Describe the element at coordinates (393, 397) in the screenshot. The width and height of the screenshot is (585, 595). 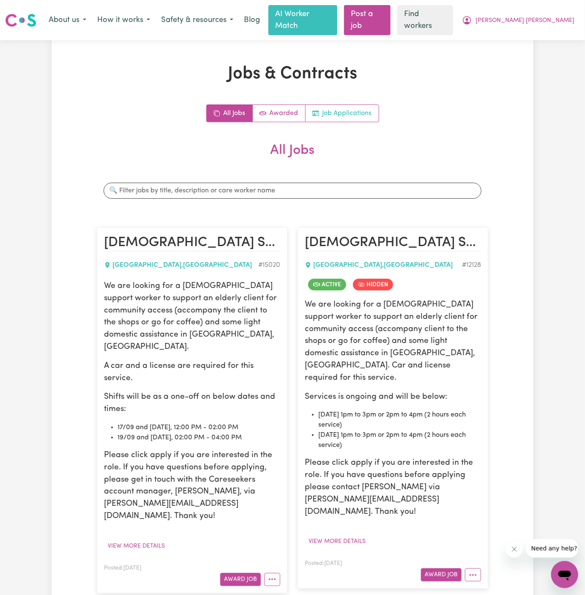
I see `p: Services is ongoing and will be below:` at that location.